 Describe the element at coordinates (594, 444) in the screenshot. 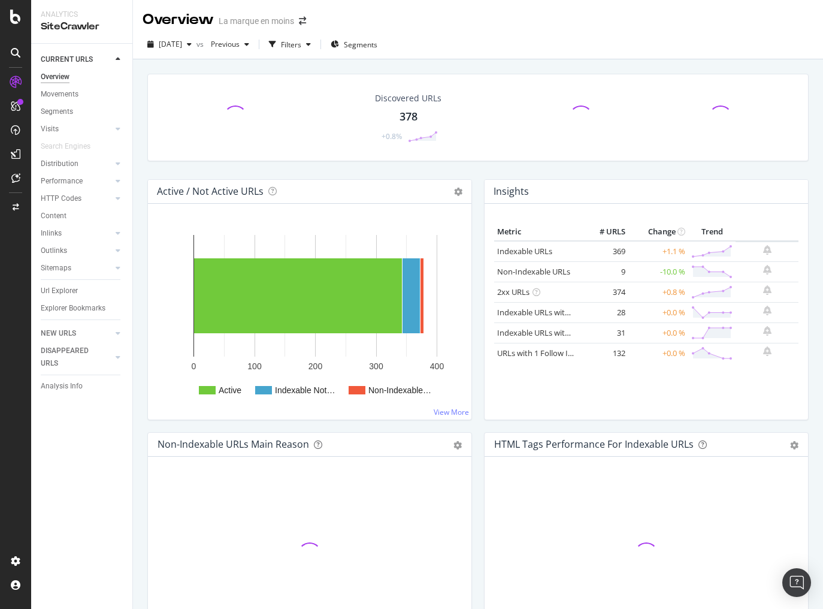

I see `div: HTML Tags Performance for Indexable URLs` at that location.